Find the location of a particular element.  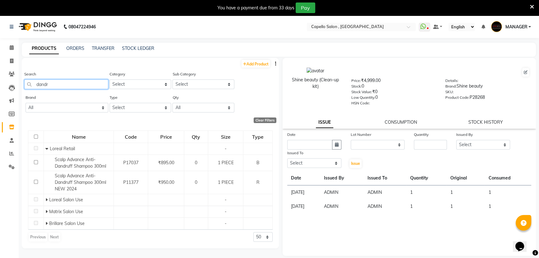

div: Qty is located at coordinates (196, 137).